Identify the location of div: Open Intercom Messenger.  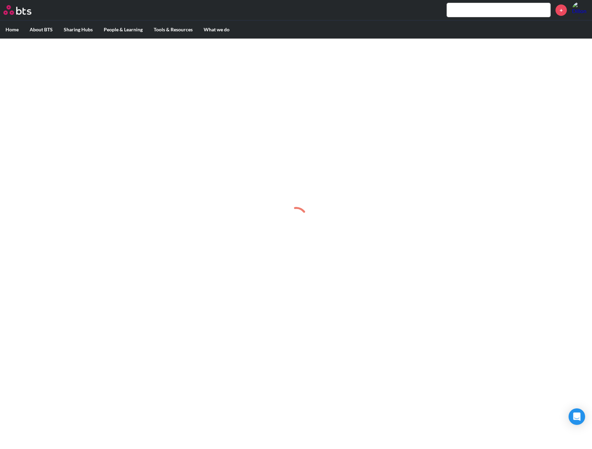
(577, 417).